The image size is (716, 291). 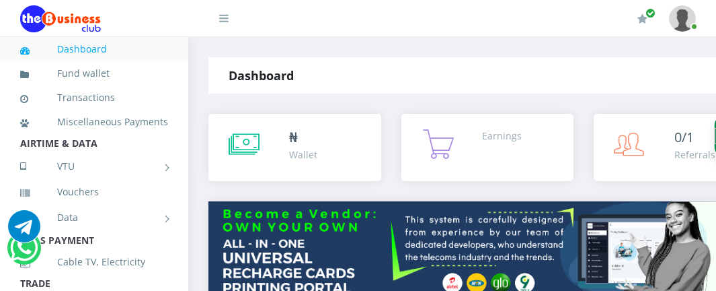 I want to click on span: 0/1, so click(x=684, y=137).